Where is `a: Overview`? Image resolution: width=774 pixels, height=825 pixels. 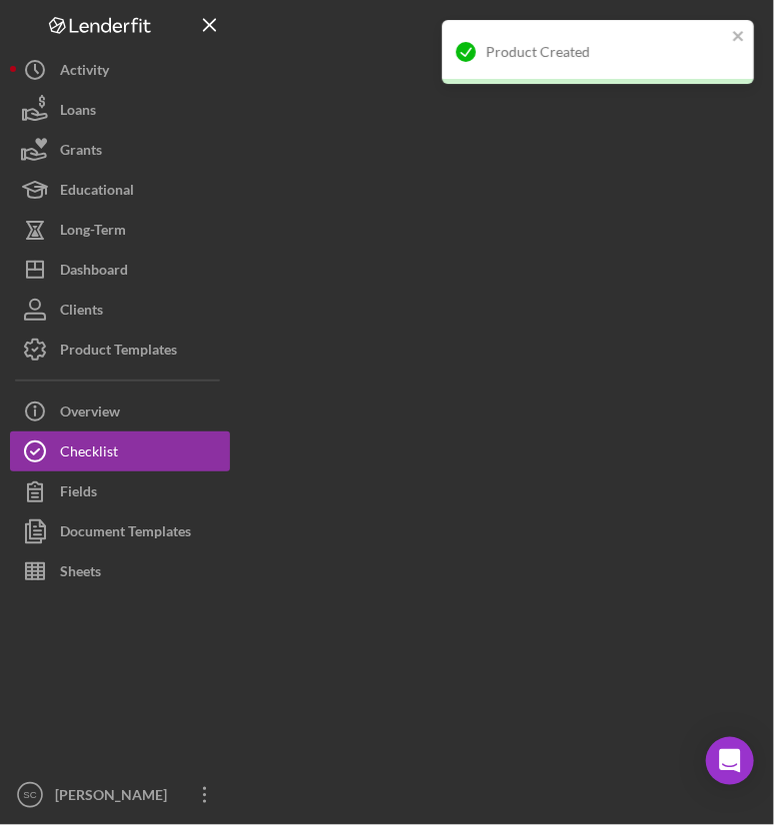 a: Overview is located at coordinates (120, 412).